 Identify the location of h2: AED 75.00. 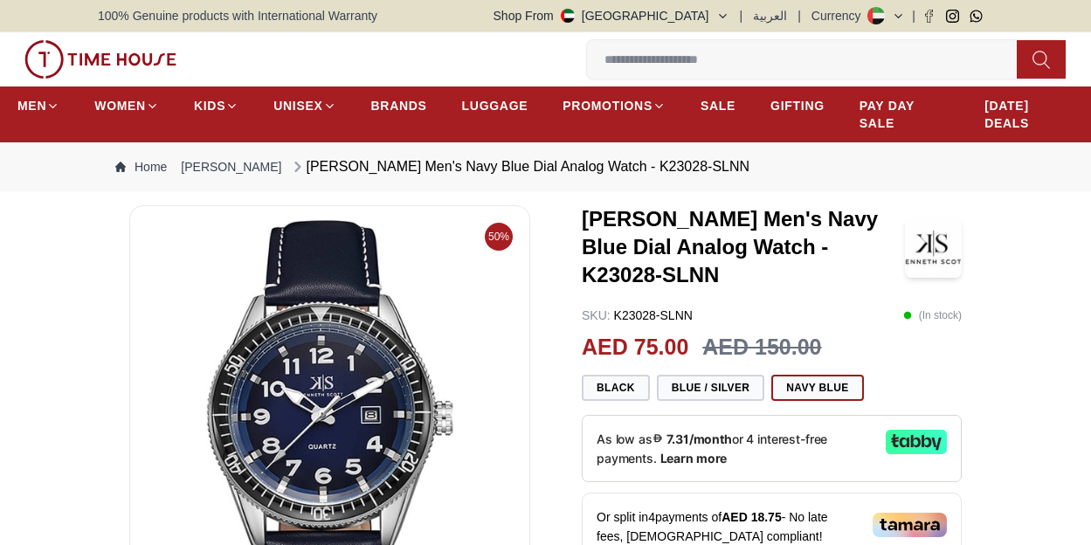
(635, 348).